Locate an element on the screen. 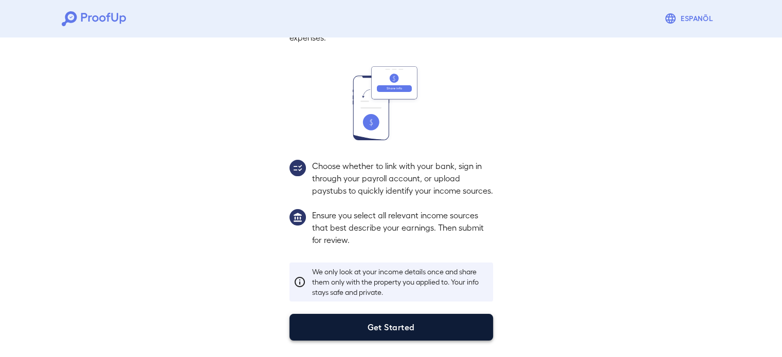 The height and width of the screenshot is (357, 782). img: group1.svg is located at coordinates (298, 217).